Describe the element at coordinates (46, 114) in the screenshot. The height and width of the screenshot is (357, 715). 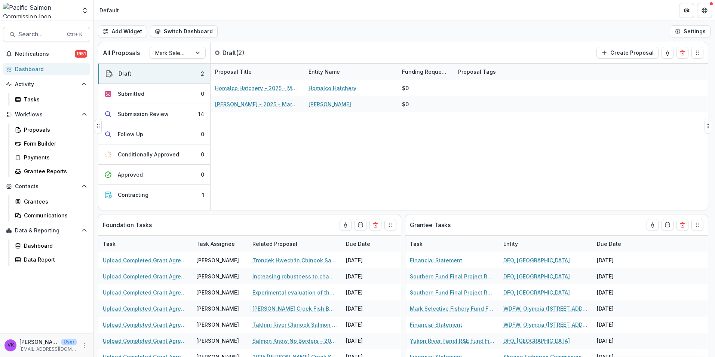
I see `span: Workflows` at that location.